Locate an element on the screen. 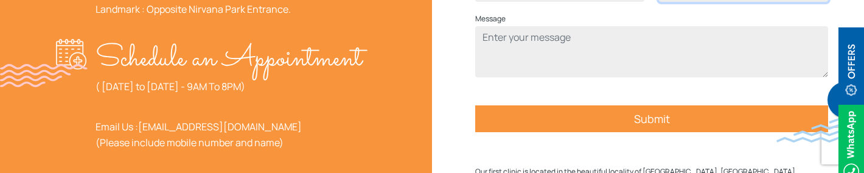  input: Submit is located at coordinates (652, 119).